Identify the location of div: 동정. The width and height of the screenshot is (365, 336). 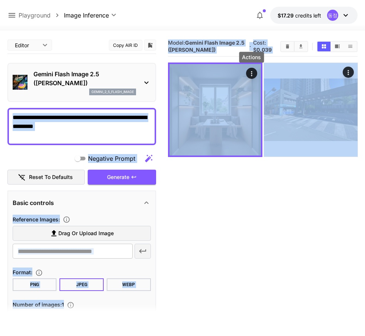
(333, 15).